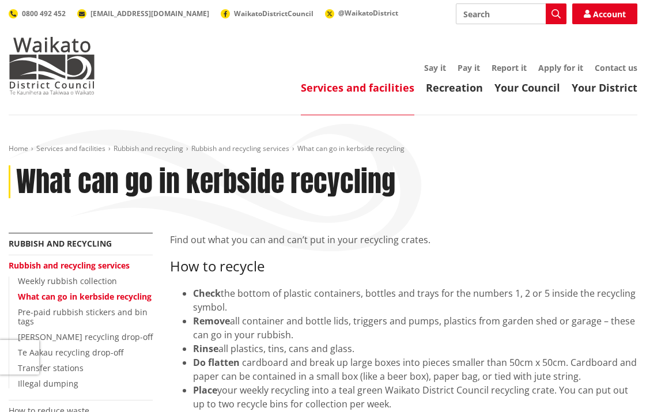 This screenshot has height=412, width=646. Describe the element at coordinates (37, 13) in the screenshot. I see `a: 0800 492 452` at that location.